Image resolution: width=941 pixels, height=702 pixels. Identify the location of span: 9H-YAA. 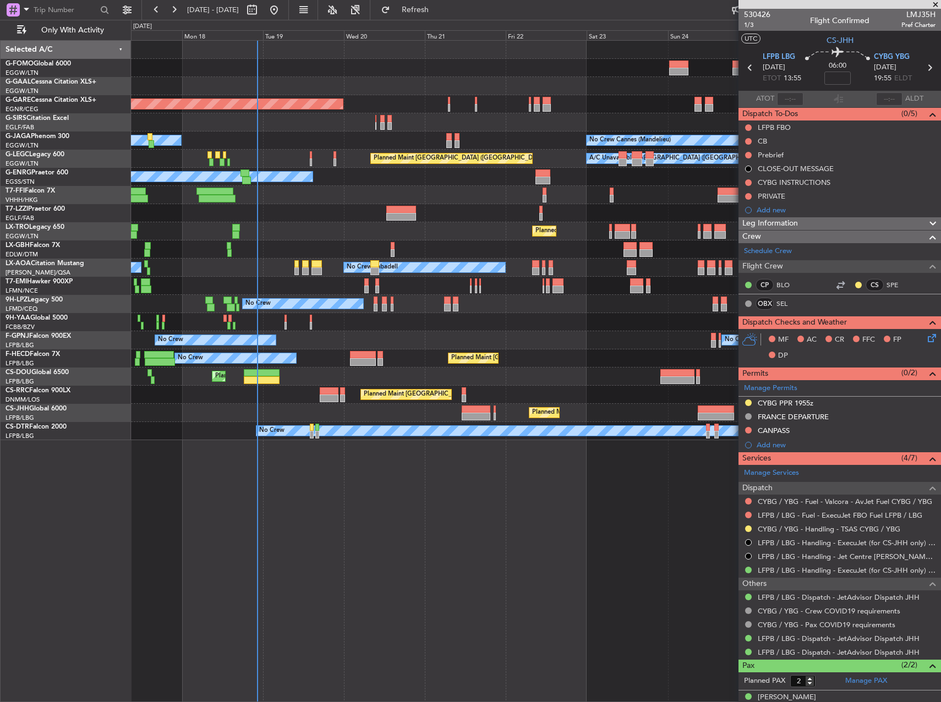
(18, 318).